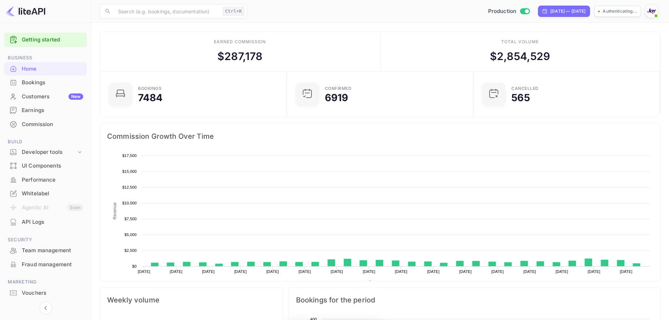 This screenshot has width=669, height=320. I want to click on text: $7,500, so click(130, 219).